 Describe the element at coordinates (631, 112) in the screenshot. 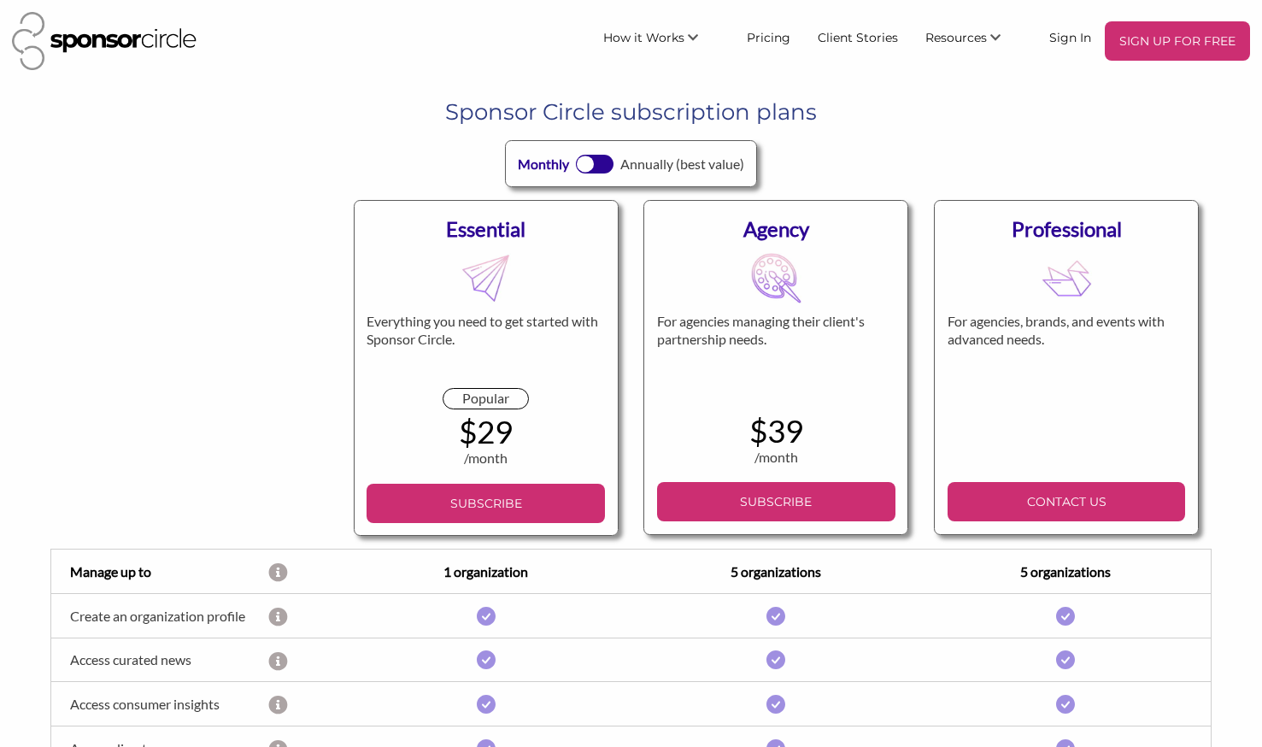

I see `h1: Sponsor Circle subscription plans` at that location.